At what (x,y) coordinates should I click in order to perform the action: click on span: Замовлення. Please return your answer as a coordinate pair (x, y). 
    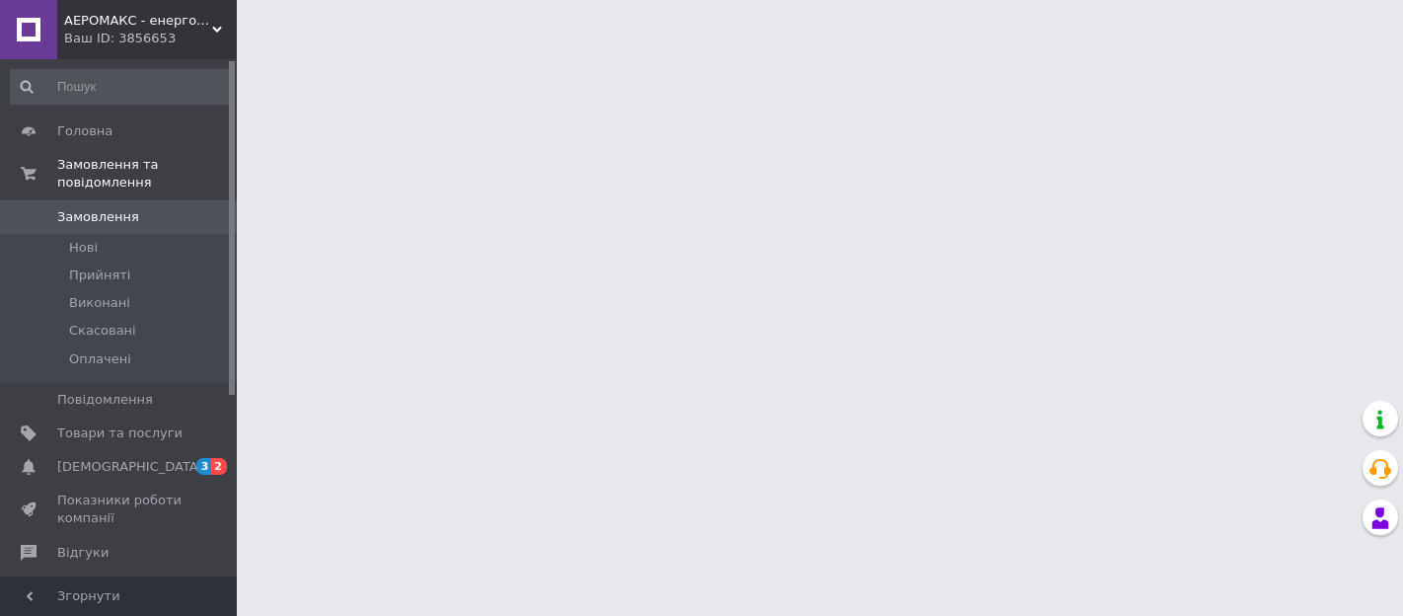
    Looking at the image, I should click on (98, 217).